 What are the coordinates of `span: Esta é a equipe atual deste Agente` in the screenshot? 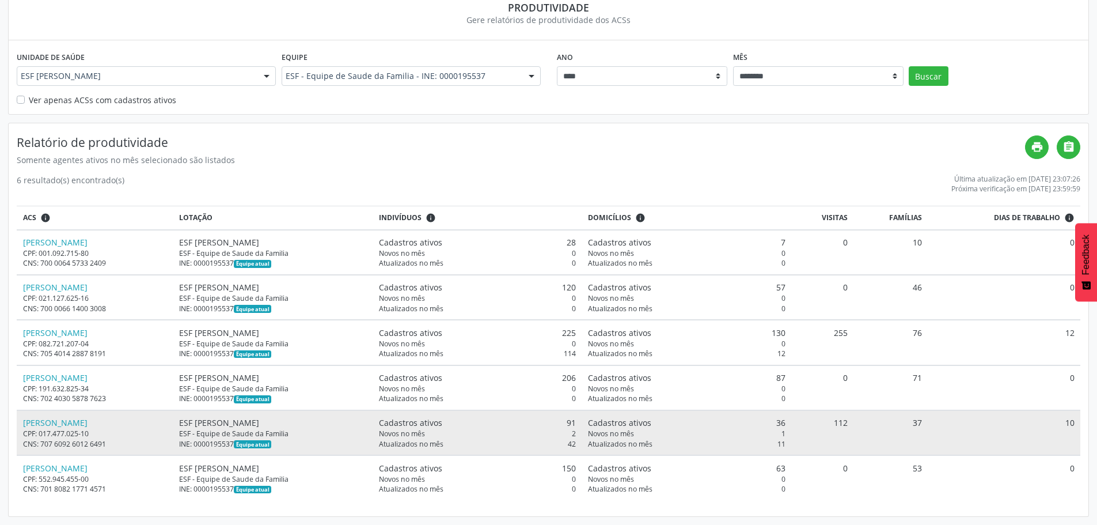 It's located at (252, 490).